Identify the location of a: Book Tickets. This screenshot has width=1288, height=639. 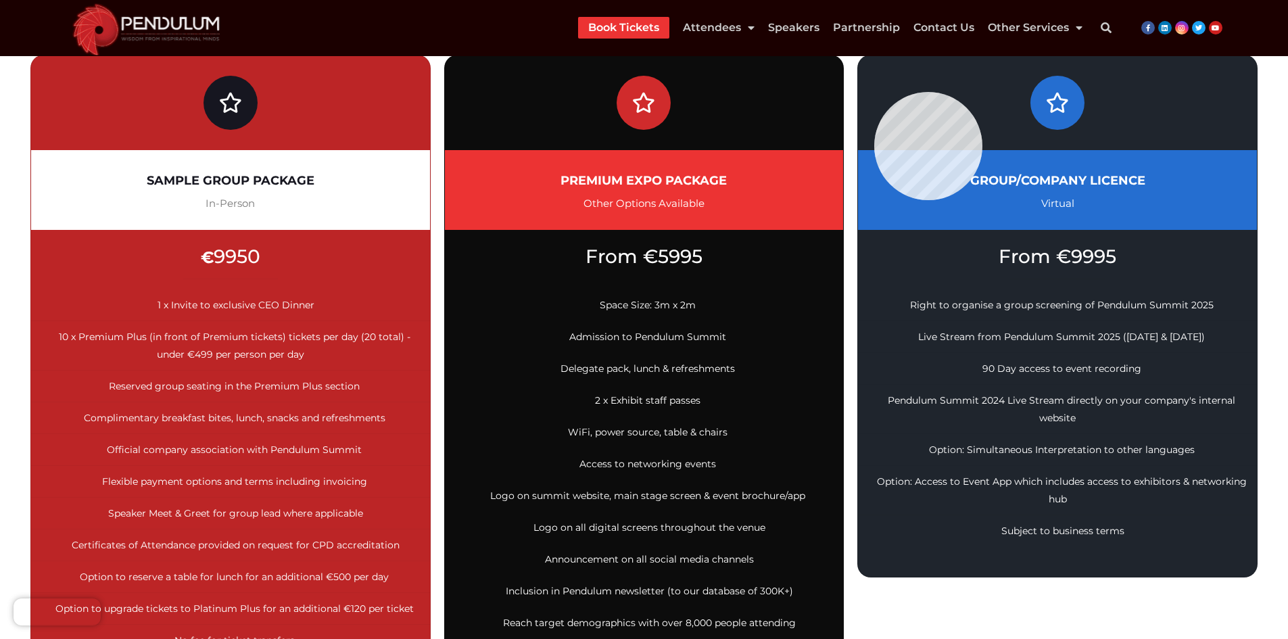
(623, 28).